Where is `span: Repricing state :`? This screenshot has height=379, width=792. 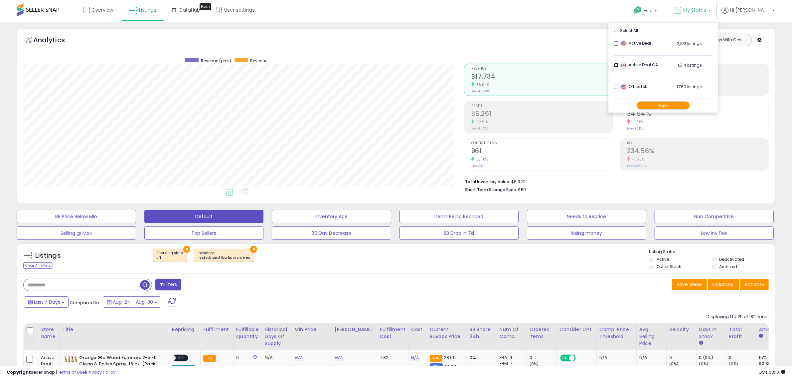 span: Repricing state : is located at coordinates (170, 255).